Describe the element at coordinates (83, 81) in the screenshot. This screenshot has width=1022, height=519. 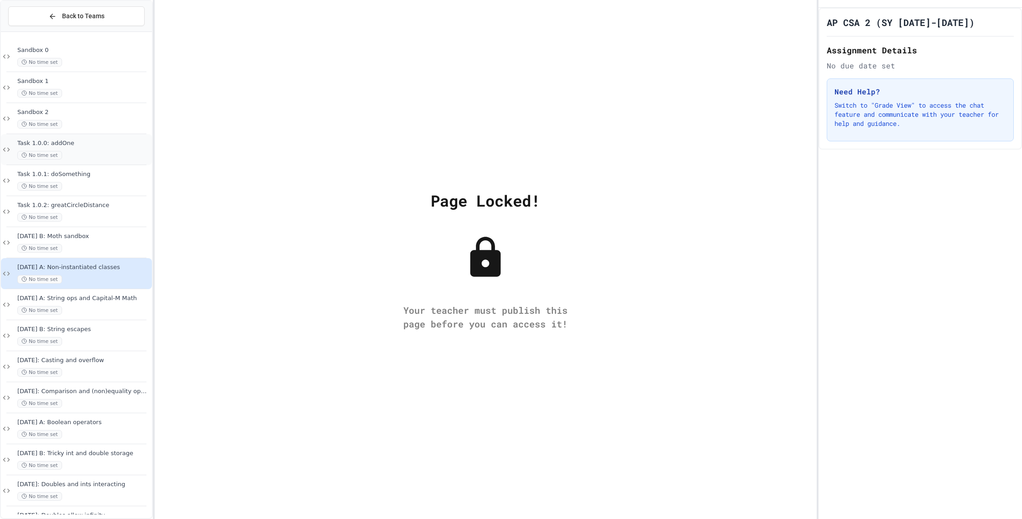
I see `span: Sandbox 1` at that location.